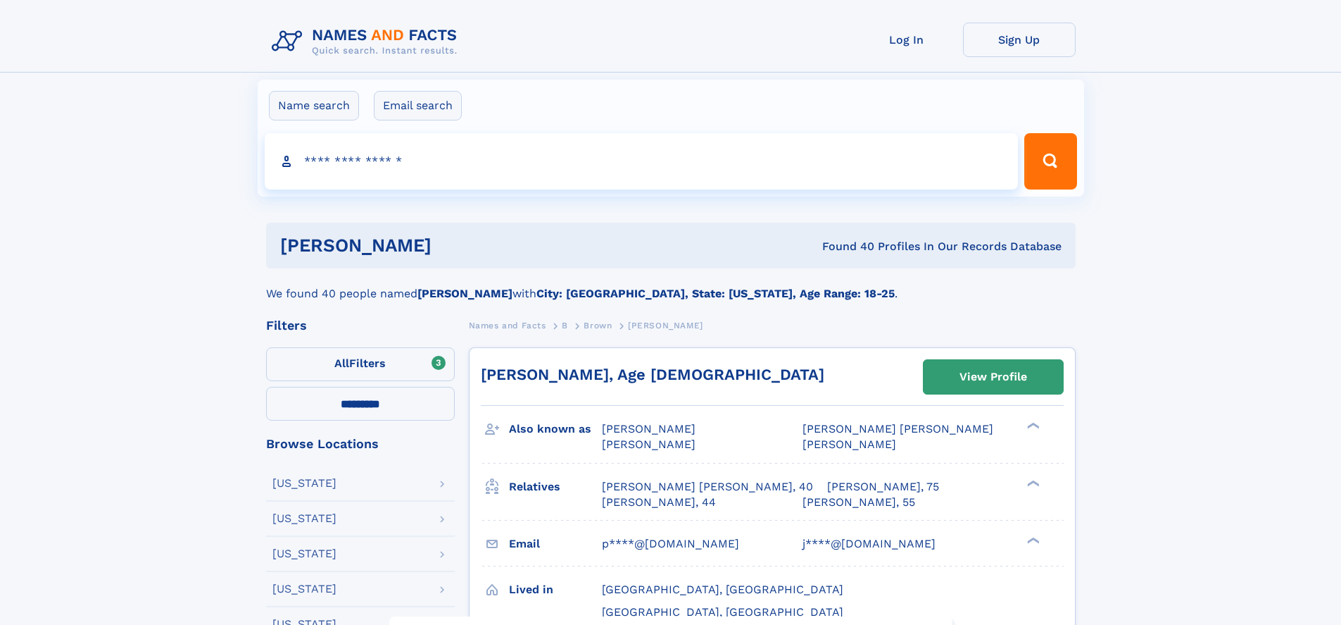  I want to click on label: Name search, so click(314, 106).